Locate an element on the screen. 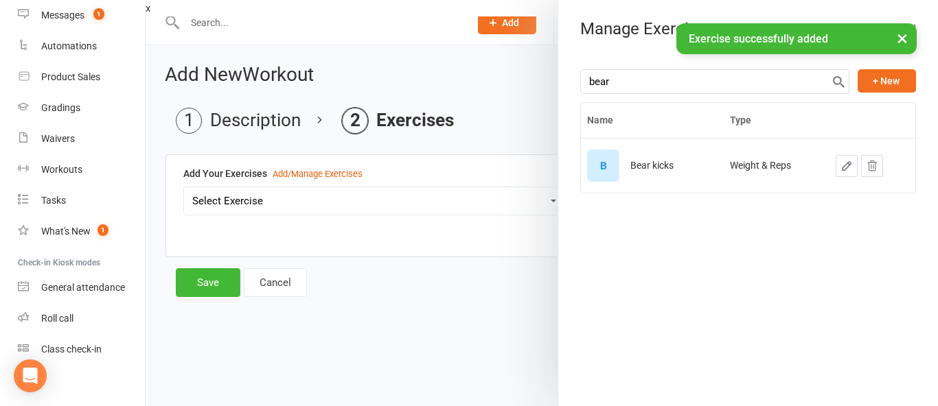 This screenshot has width=938, height=406. input: Search by name is located at coordinates (715, 82).